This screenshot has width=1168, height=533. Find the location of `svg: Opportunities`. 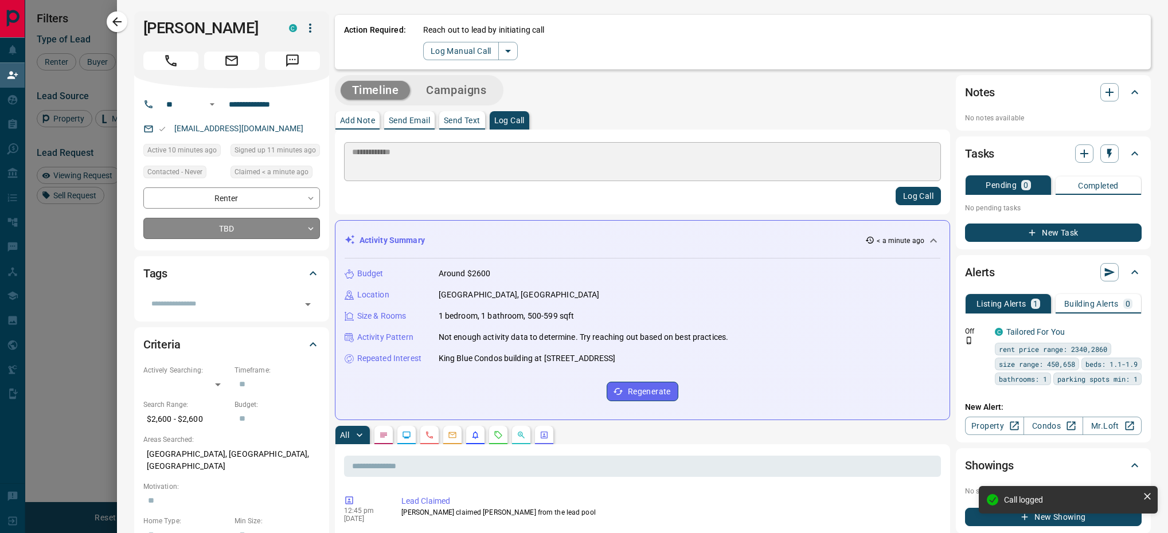

svg: Opportunities is located at coordinates (521, 435).